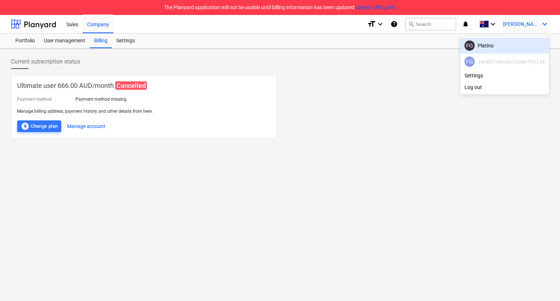 Image resolution: width=560 pixels, height=301 pixels. What do you see at coordinates (505, 87) in the screenshot?
I see `div: Log out` at bounding box center [505, 87].